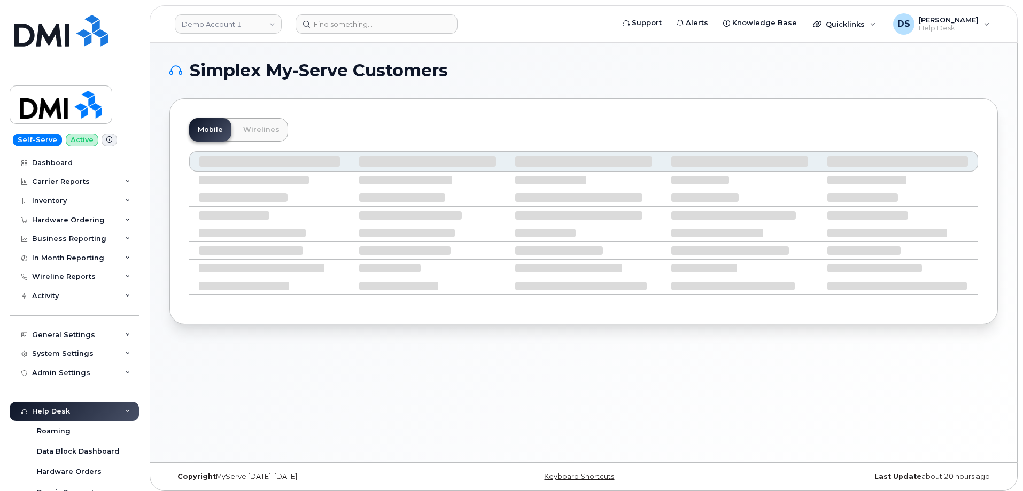 Image resolution: width=1023 pixels, height=491 pixels. I want to click on span: Simplex My-Serve Customers, so click(318, 71).